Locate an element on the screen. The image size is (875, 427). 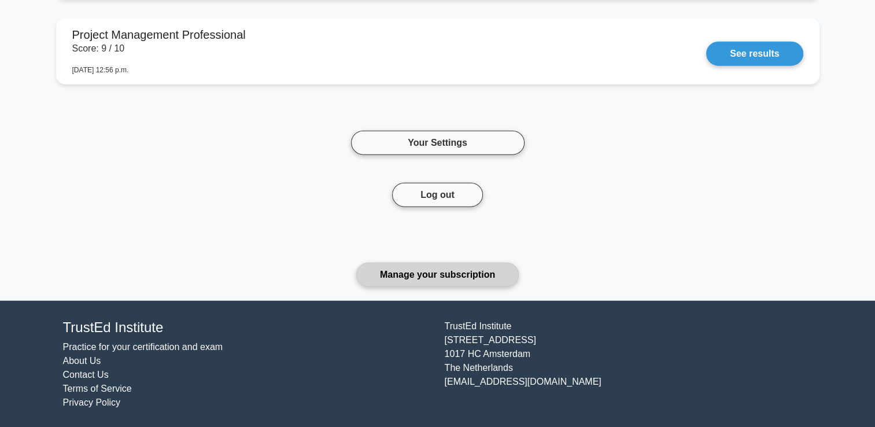
a: See results is located at coordinates (755, 54).